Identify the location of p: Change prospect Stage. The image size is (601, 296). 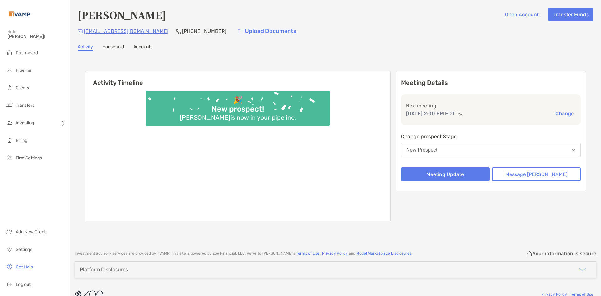
(491, 136).